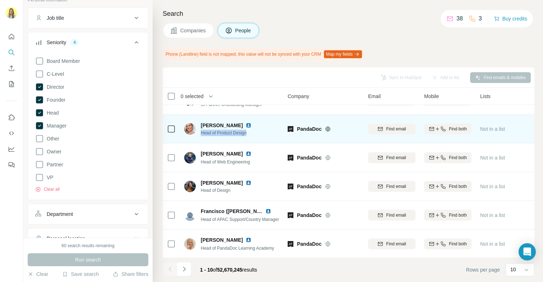 Image resolution: width=543 pixels, height=282 pixels. What do you see at coordinates (228, 269) in the screenshot?
I see `span: results` at bounding box center [228, 269].